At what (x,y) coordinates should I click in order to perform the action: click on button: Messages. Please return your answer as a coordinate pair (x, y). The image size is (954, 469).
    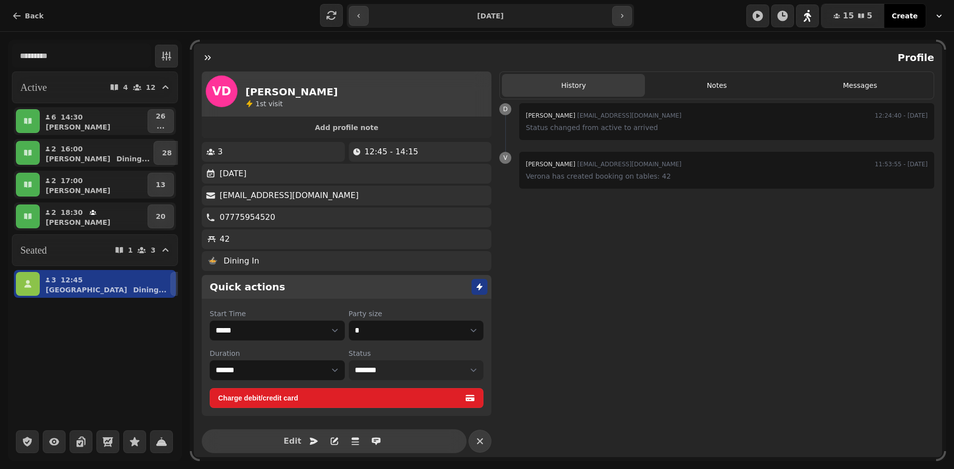
    Looking at the image, I should click on (860, 85).